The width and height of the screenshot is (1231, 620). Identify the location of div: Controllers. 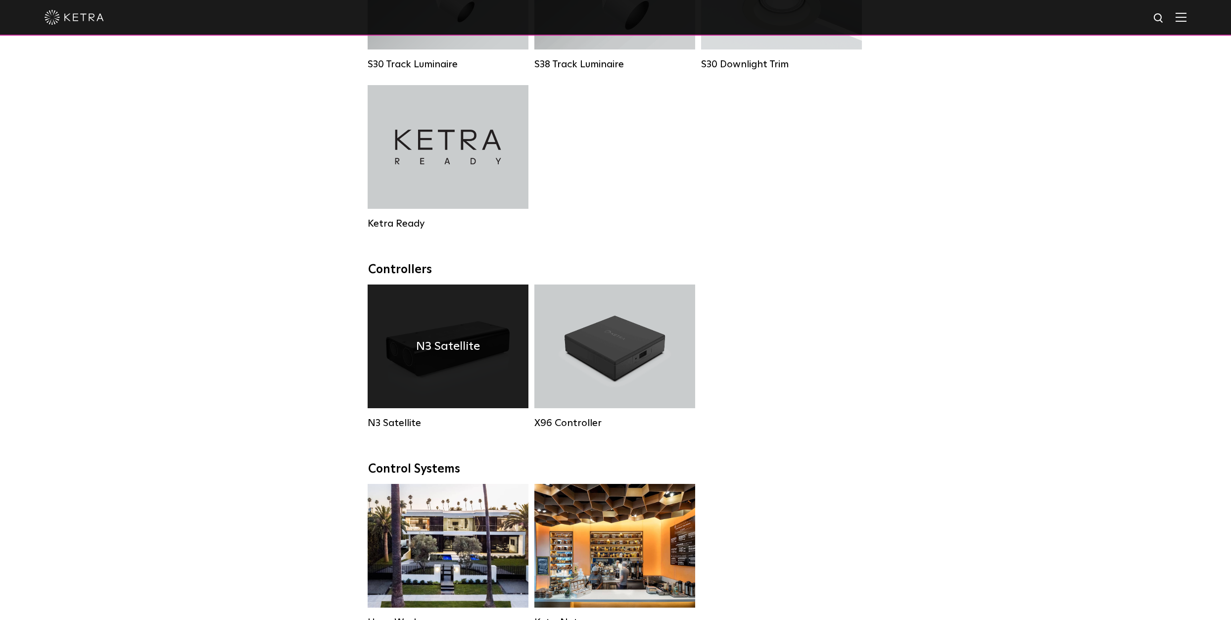
(616, 270).